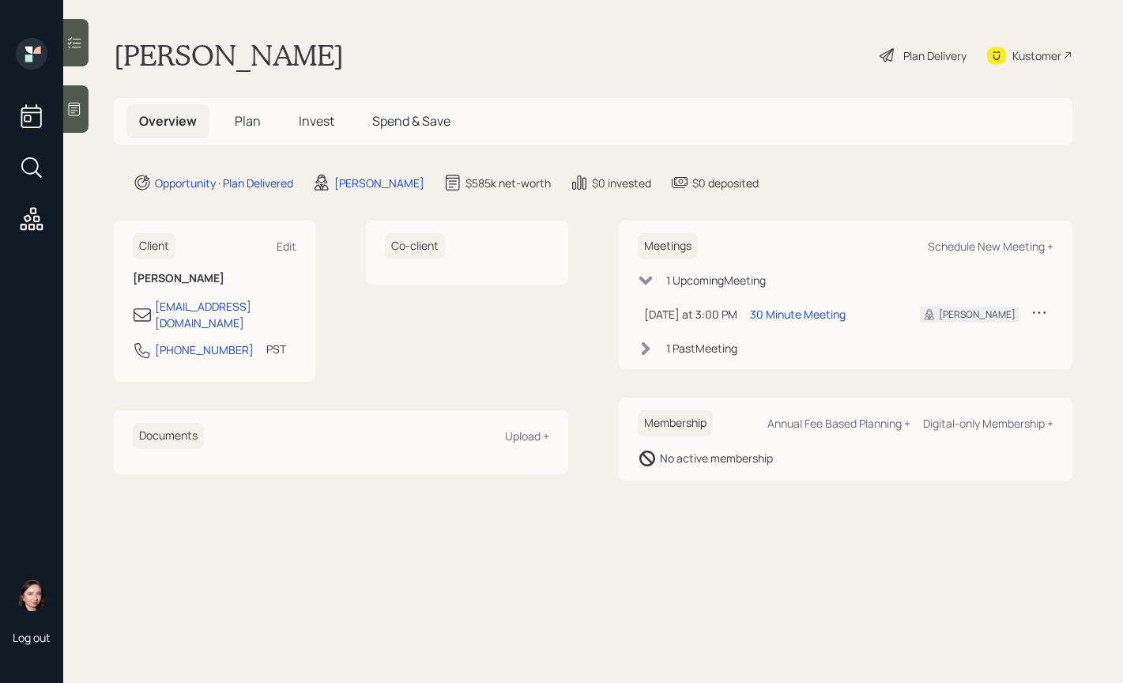 Image resolution: width=1123 pixels, height=683 pixels. What do you see at coordinates (668, 246) in the screenshot?
I see `h6: Meetings` at bounding box center [668, 246].